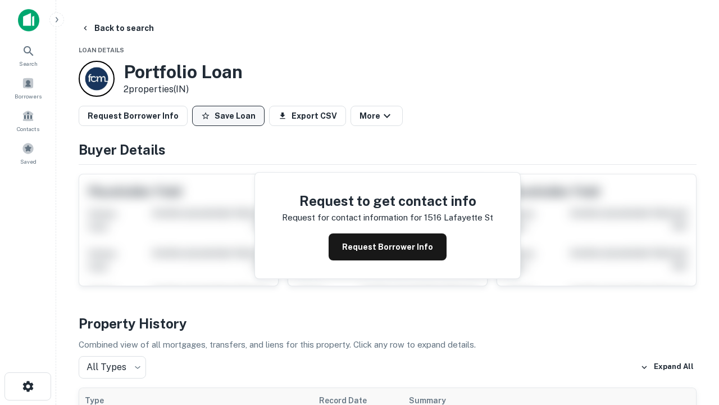 The width and height of the screenshot is (719, 405). What do you see at coordinates (377, 116) in the screenshot?
I see `button: More` at bounding box center [377, 116].